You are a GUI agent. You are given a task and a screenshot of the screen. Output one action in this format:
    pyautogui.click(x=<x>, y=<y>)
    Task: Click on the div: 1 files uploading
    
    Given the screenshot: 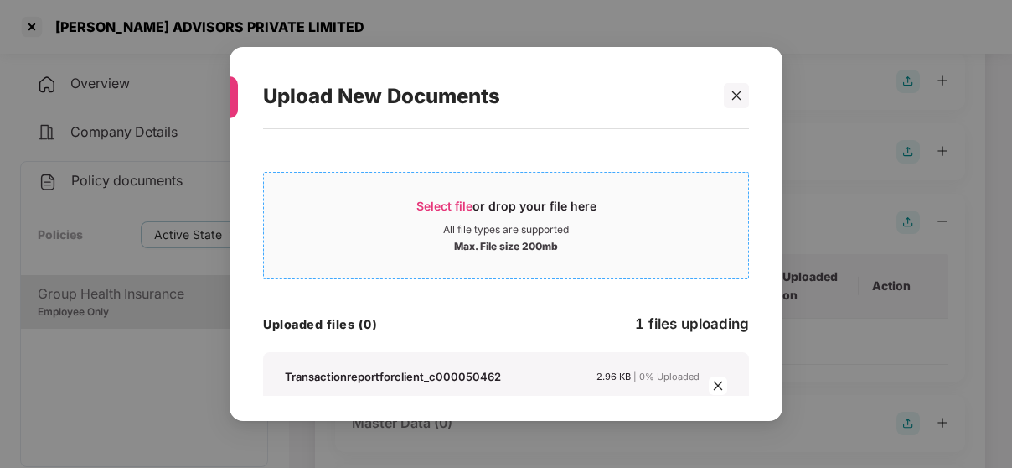 What is the action you would take?
    pyautogui.click(x=692, y=323)
    